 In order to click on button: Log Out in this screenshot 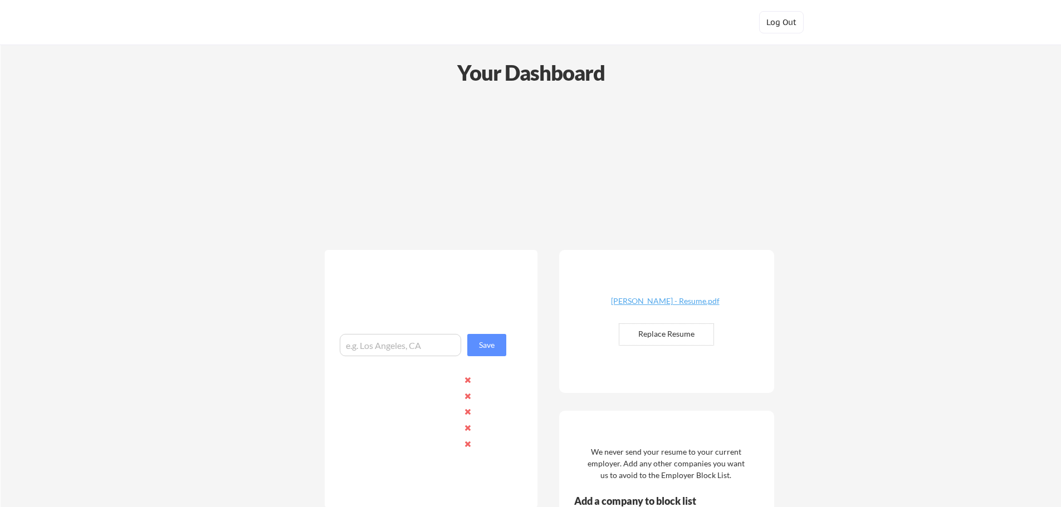, I will do `click(781, 22)`.